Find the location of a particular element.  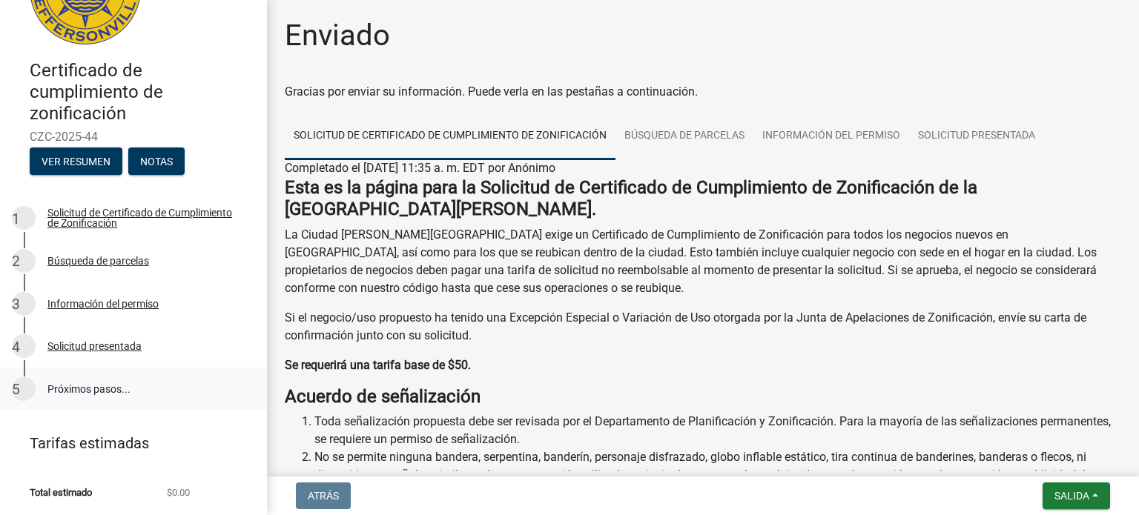

font: Toda señalización propuesta debe ser revisada por el Departamento de Planificación y Zonificación... is located at coordinates (713, 430).